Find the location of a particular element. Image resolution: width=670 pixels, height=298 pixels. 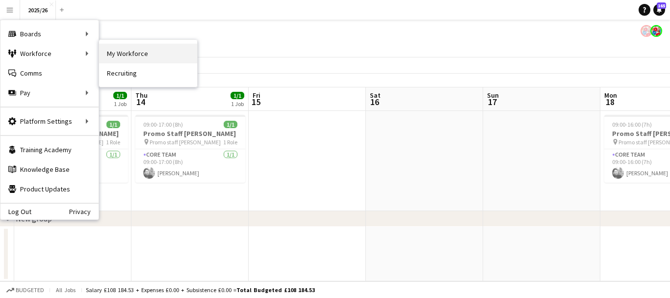

span: Mon is located at coordinates (611, 95).